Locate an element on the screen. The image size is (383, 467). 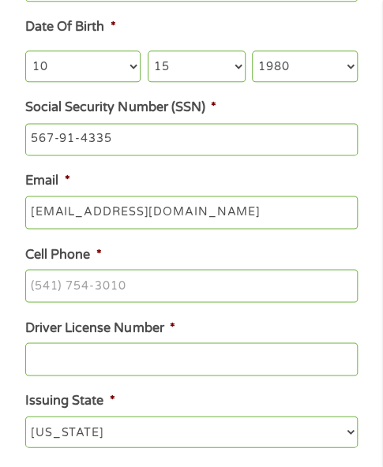
label: Driver License Number is located at coordinates (99, 327).